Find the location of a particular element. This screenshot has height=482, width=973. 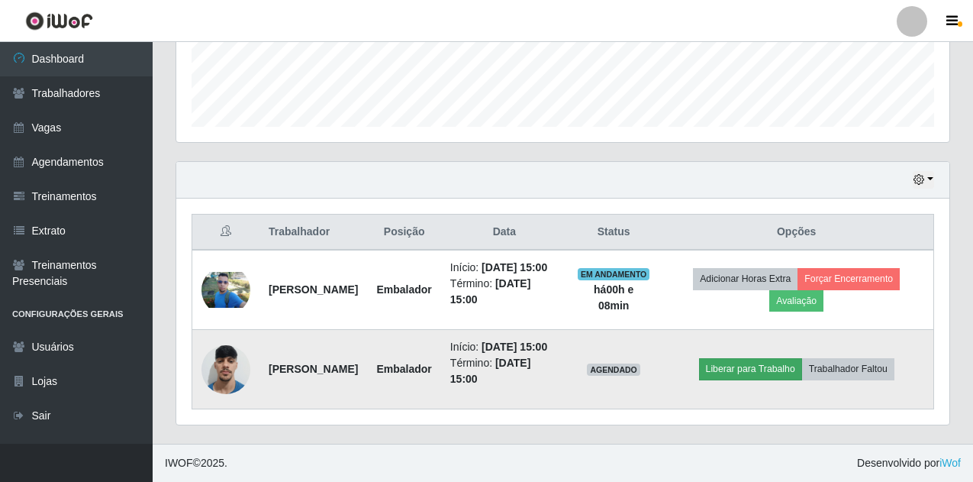

th: Trabalhador is located at coordinates (313, 232).